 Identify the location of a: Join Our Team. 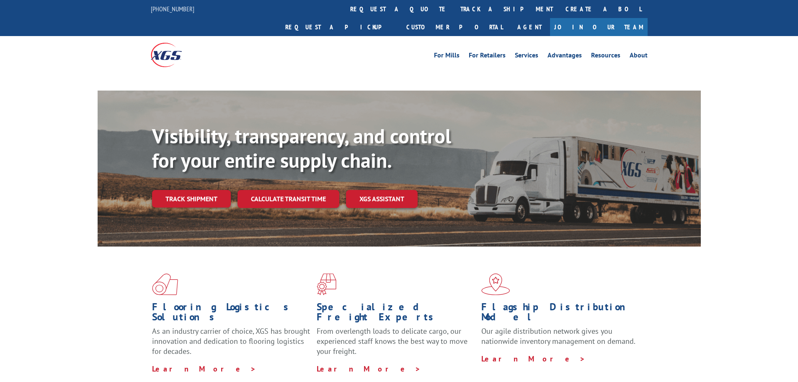
(599, 27).